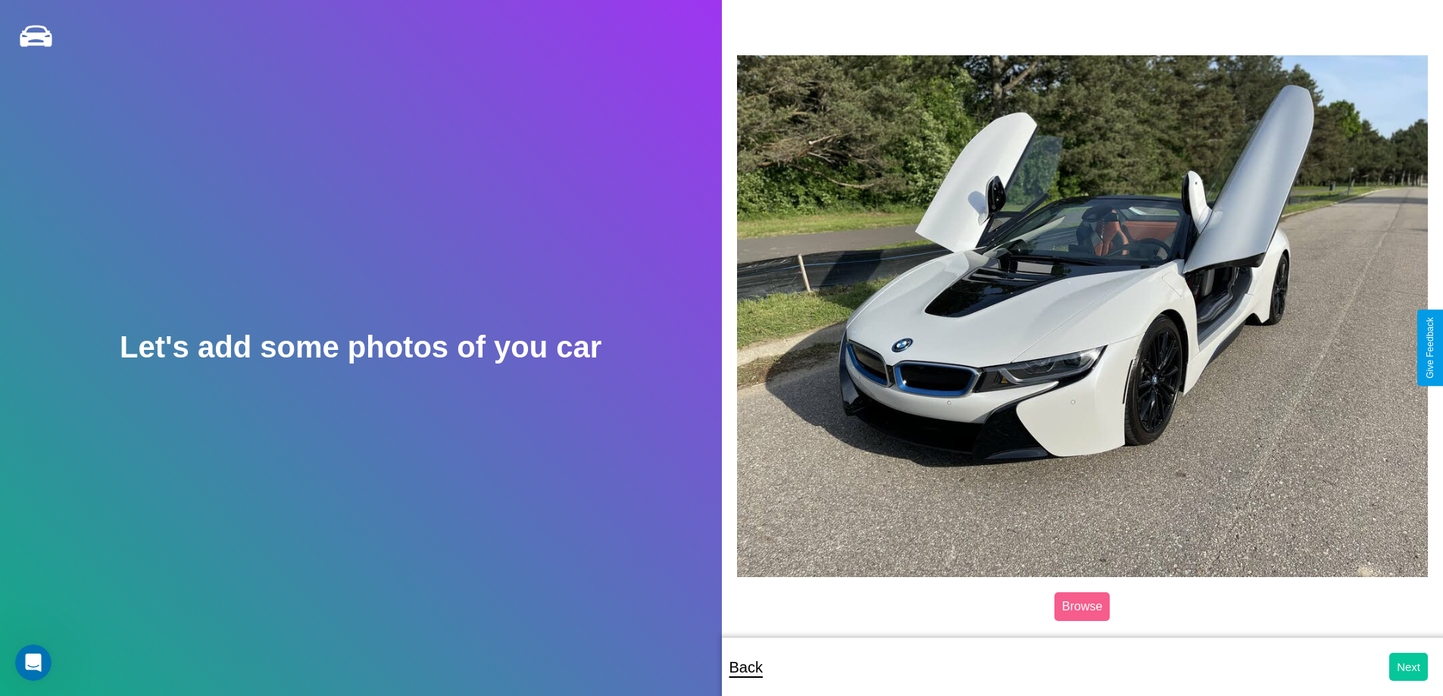 The image size is (1443, 696). Describe the element at coordinates (1430, 348) in the screenshot. I see `div: Give Feedback` at that location.